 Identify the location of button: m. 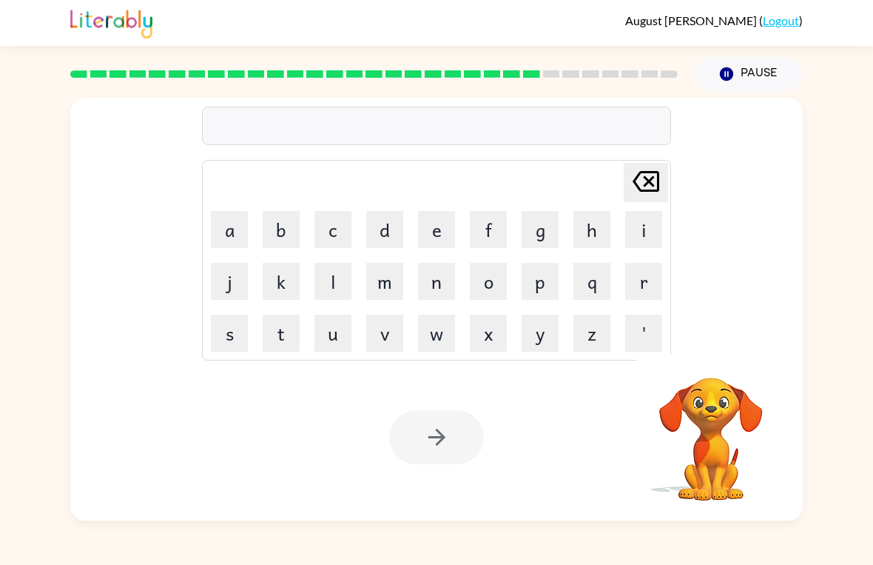
(385, 281).